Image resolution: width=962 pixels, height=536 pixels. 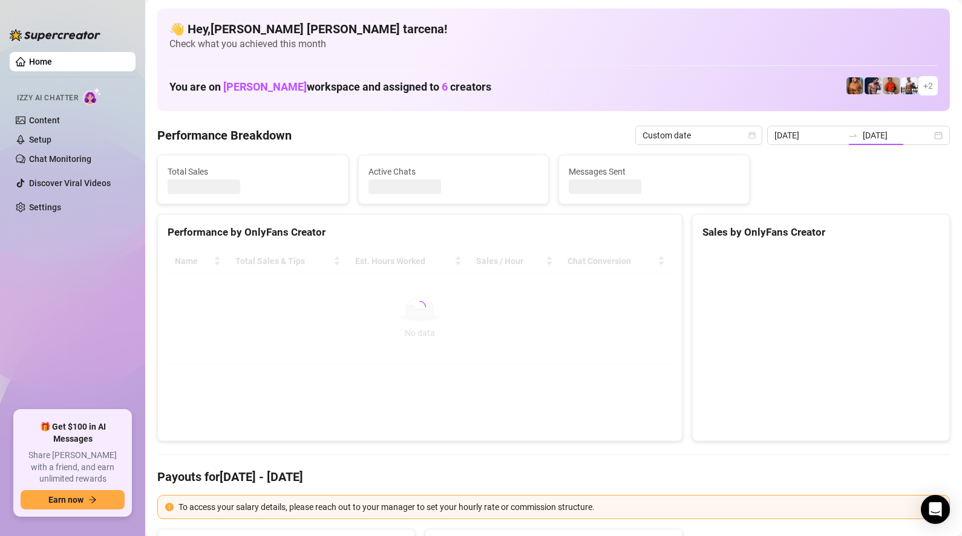 What do you see at coordinates (809, 135) in the screenshot?
I see `input: Start date` at bounding box center [809, 135].